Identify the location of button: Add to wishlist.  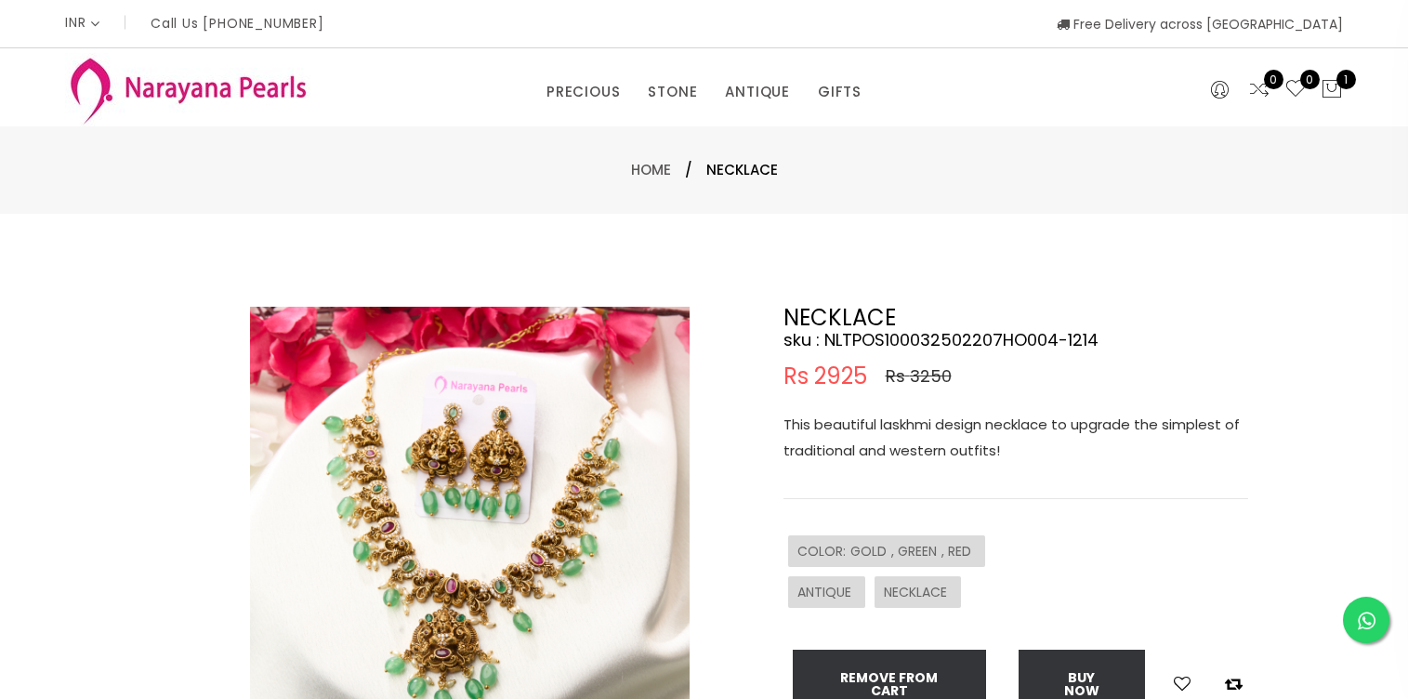
(1182, 684).